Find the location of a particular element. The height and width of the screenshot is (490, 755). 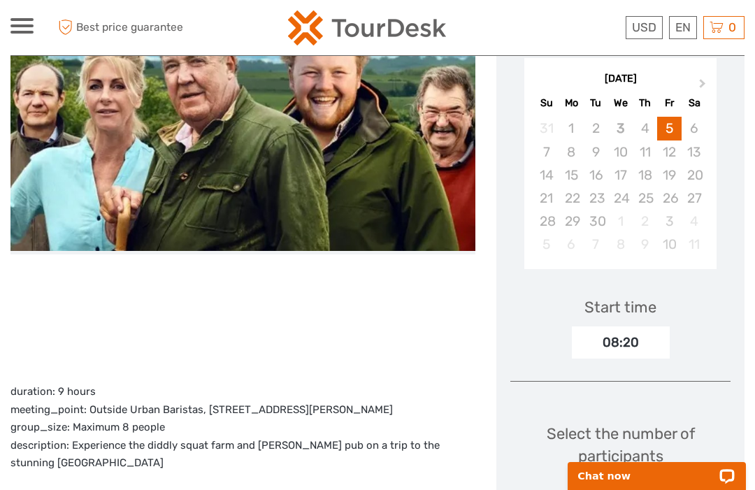

div: Tu is located at coordinates (595, 103).